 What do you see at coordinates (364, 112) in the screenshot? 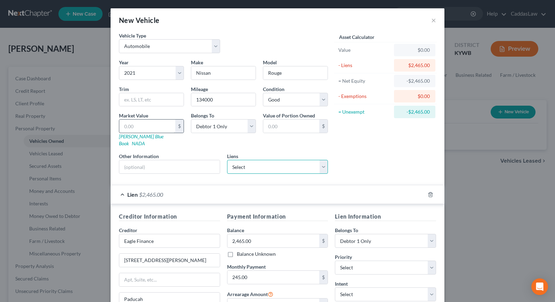
I see `div: = Unexempt` at bounding box center [364, 112].